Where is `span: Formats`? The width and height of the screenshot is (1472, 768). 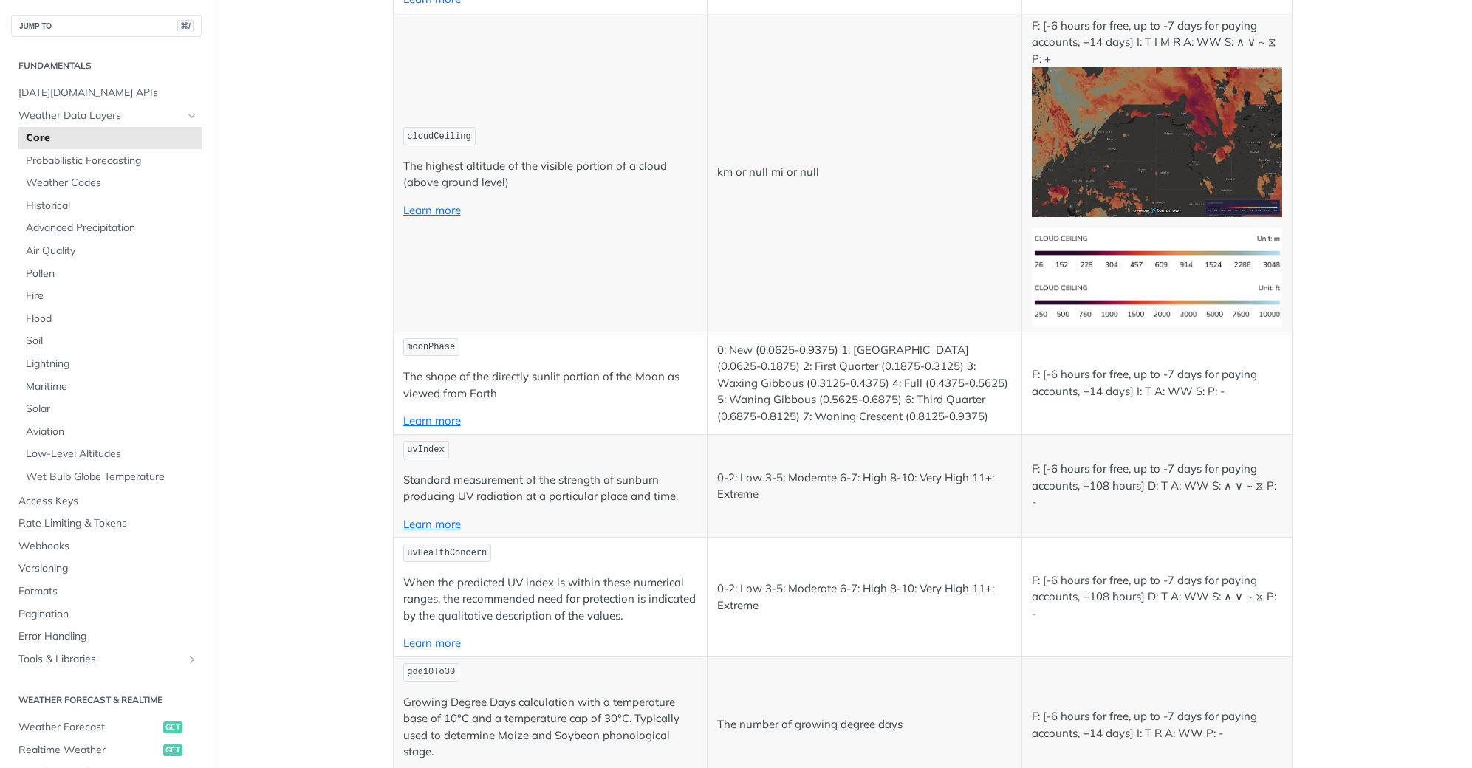 span: Formats is located at coordinates (108, 592).